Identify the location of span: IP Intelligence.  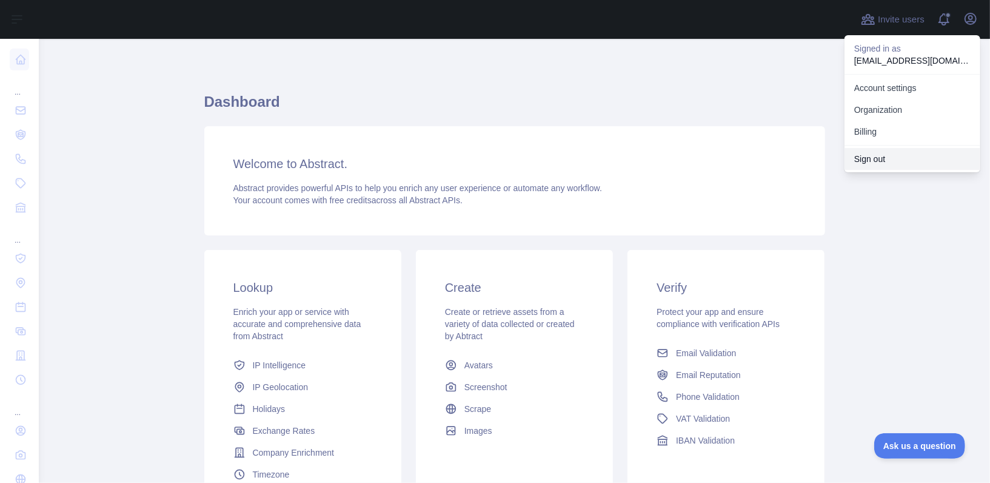
(279, 365).